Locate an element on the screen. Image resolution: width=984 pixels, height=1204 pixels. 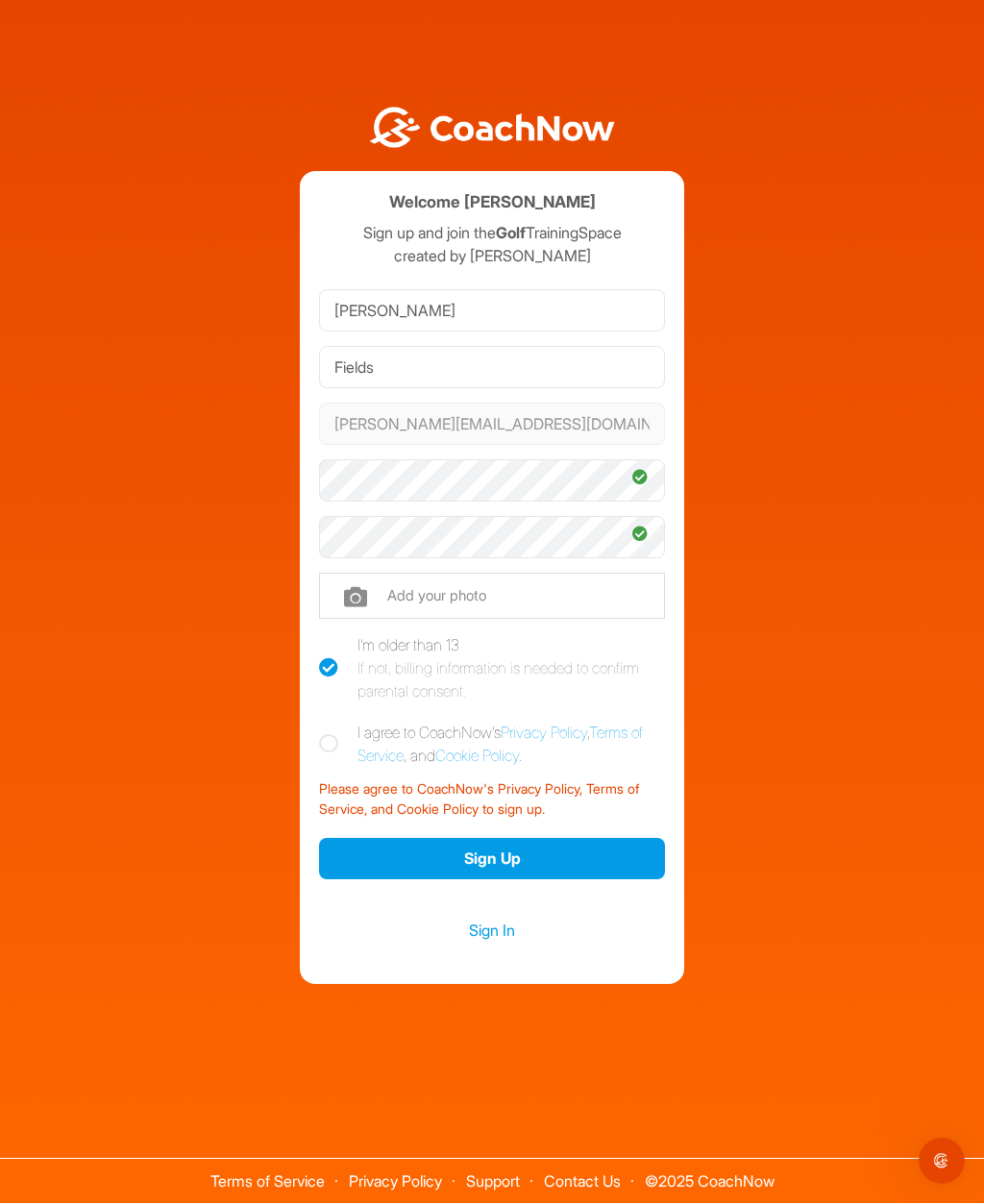
div: If not, billing information is needed to confirm parental consent. is located at coordinates (511, 680).